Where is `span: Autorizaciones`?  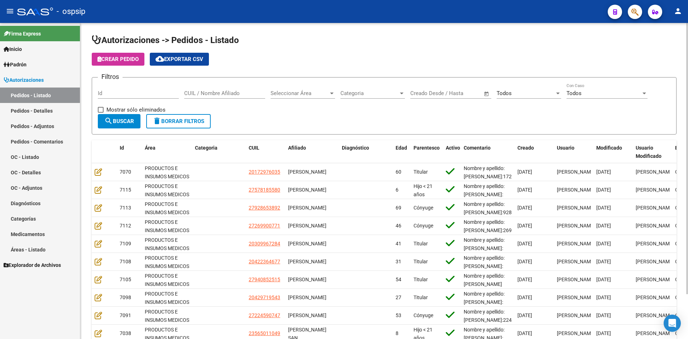
span: Autorizaciones is located at coordinates (24, 80).